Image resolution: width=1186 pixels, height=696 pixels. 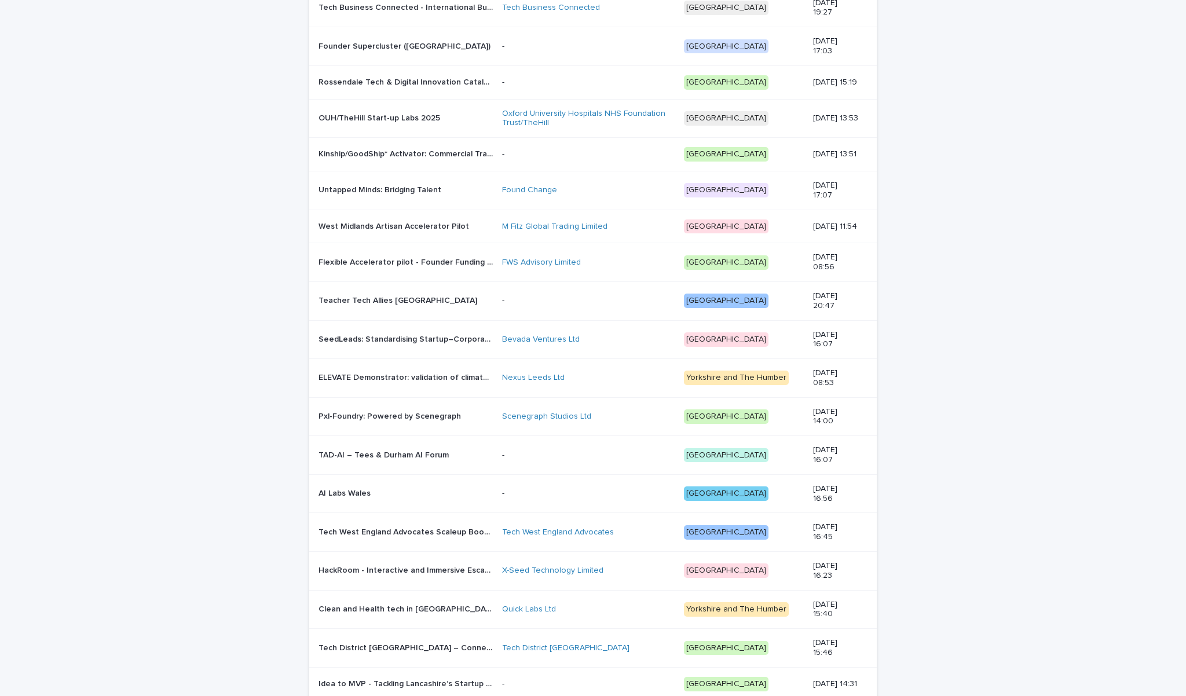 I want to click on a: M Fitz Global Trading Limited, so click(x=555, y=226).